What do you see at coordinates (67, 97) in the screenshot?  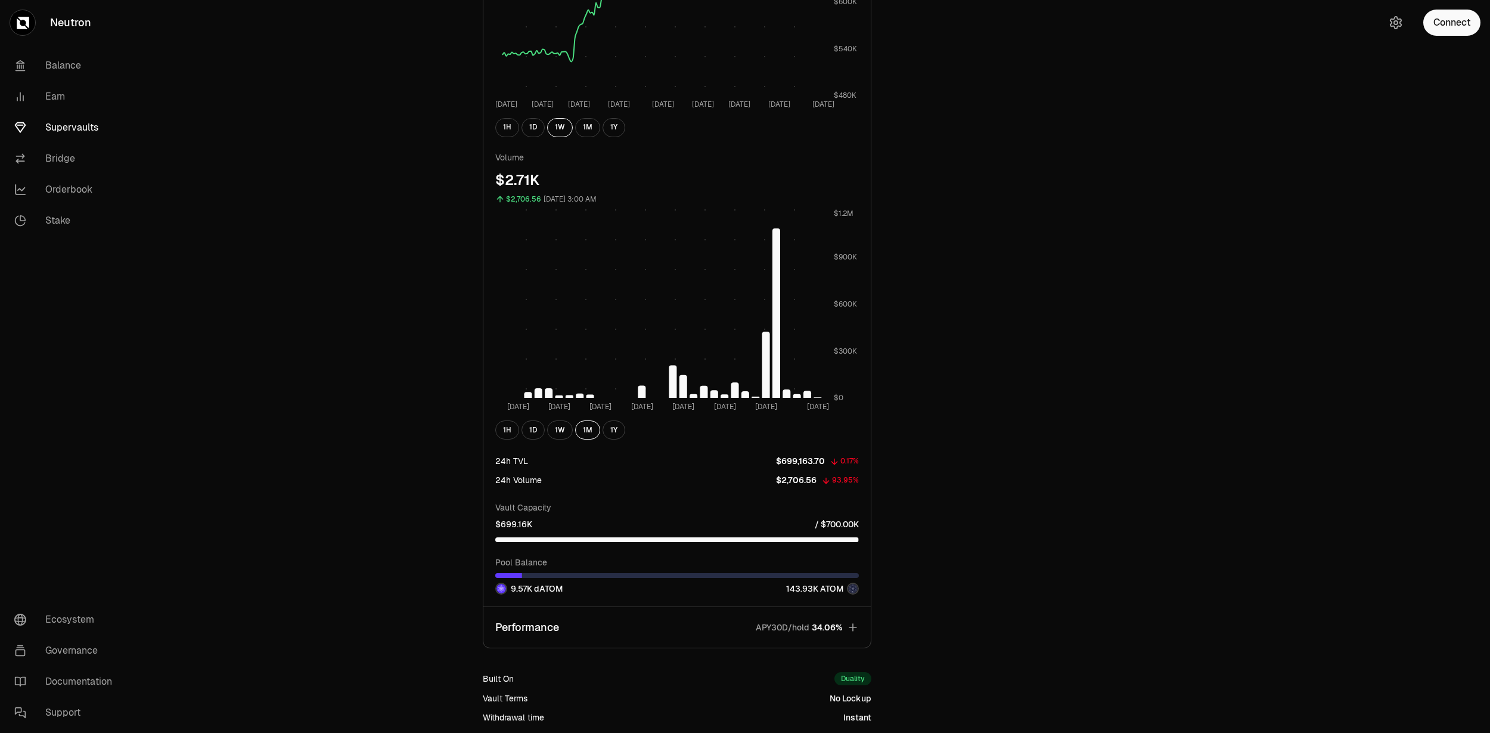 I see `a: Earn` at bounding box center [67, 97].